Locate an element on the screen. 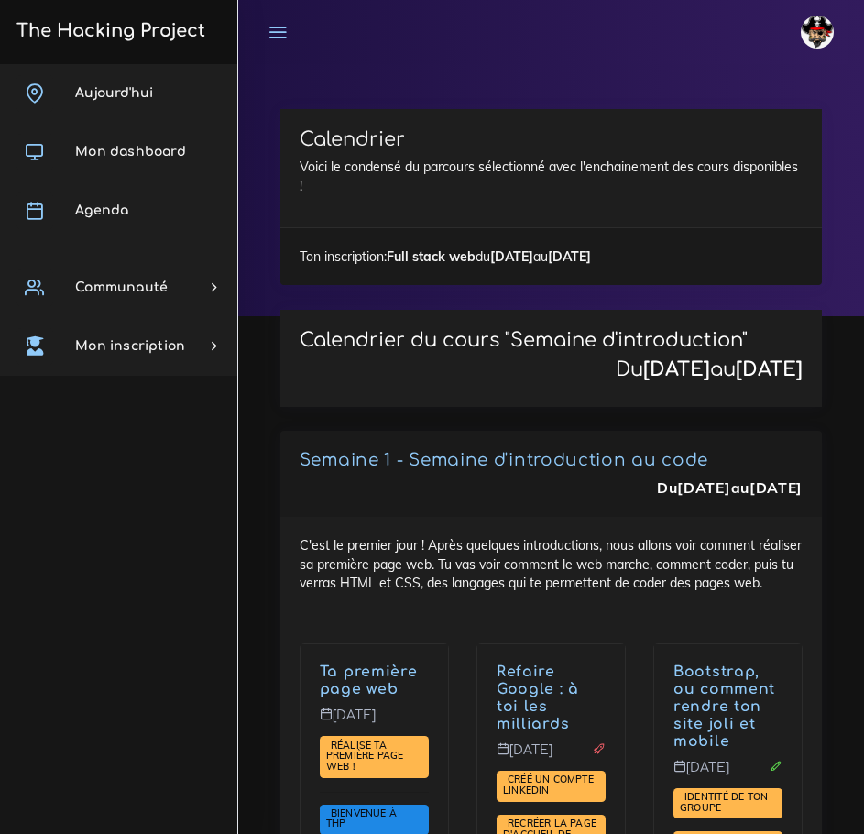 The height and width of the screenshot is (834, 864). div: Ton inscription: du au is located at coordinates (551, 256).